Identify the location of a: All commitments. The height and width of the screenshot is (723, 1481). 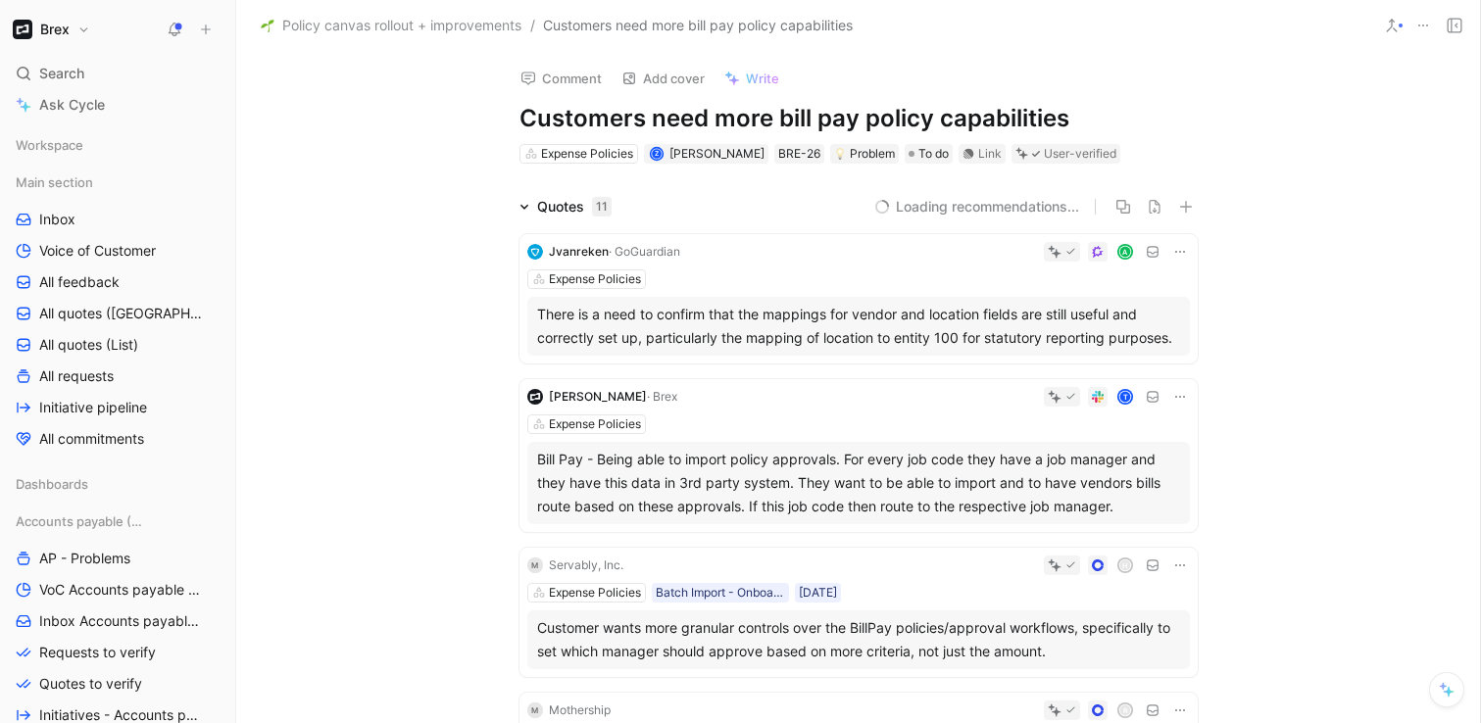
(118, 439).